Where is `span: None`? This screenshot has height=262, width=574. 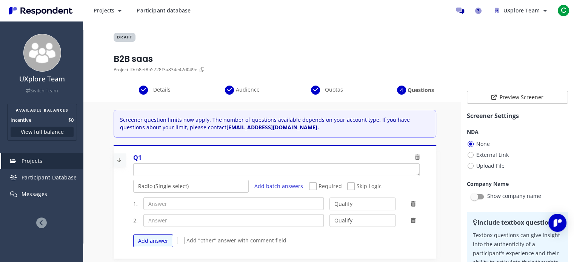 span: None is located at coordinates (478, 144).